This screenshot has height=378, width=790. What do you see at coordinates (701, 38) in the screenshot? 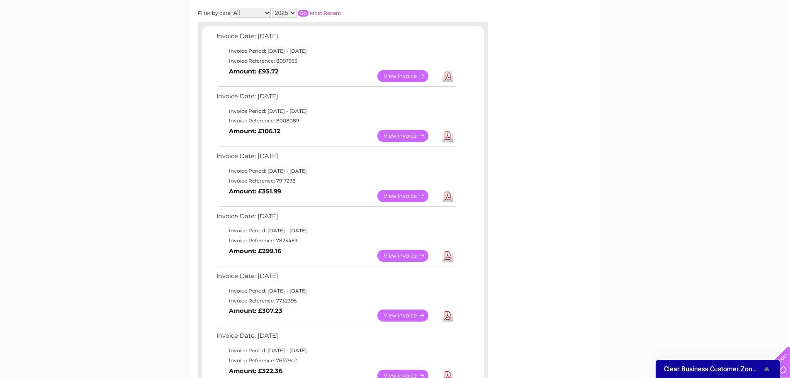
I see `a: Telecoms` at bounding box center [701, 38].